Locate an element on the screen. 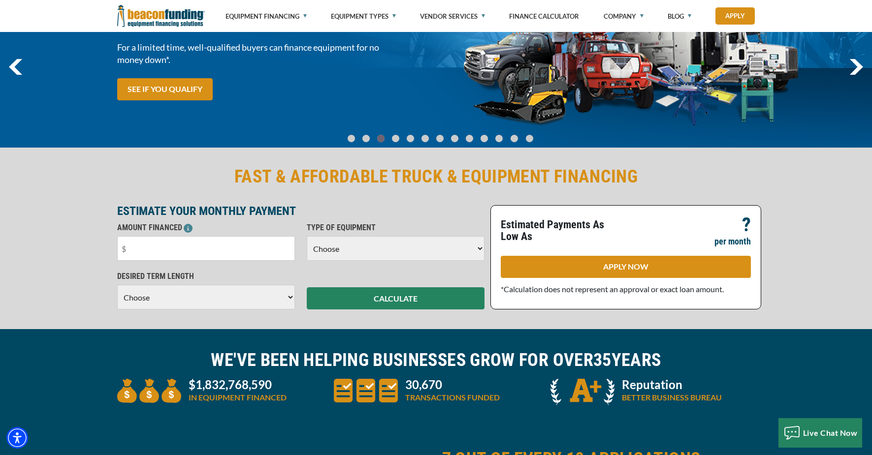 This screenshot has width=872, height=455. p: Reputation is located at coordinates (671, 385).